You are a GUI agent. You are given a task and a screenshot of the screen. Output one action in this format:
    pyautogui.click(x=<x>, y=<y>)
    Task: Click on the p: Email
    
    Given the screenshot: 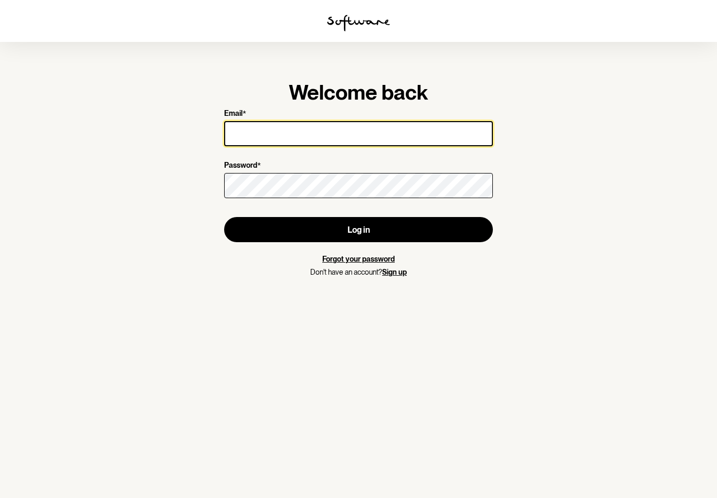 What is the action you would take?
    pyautogui.click(x=233, y=114)
    